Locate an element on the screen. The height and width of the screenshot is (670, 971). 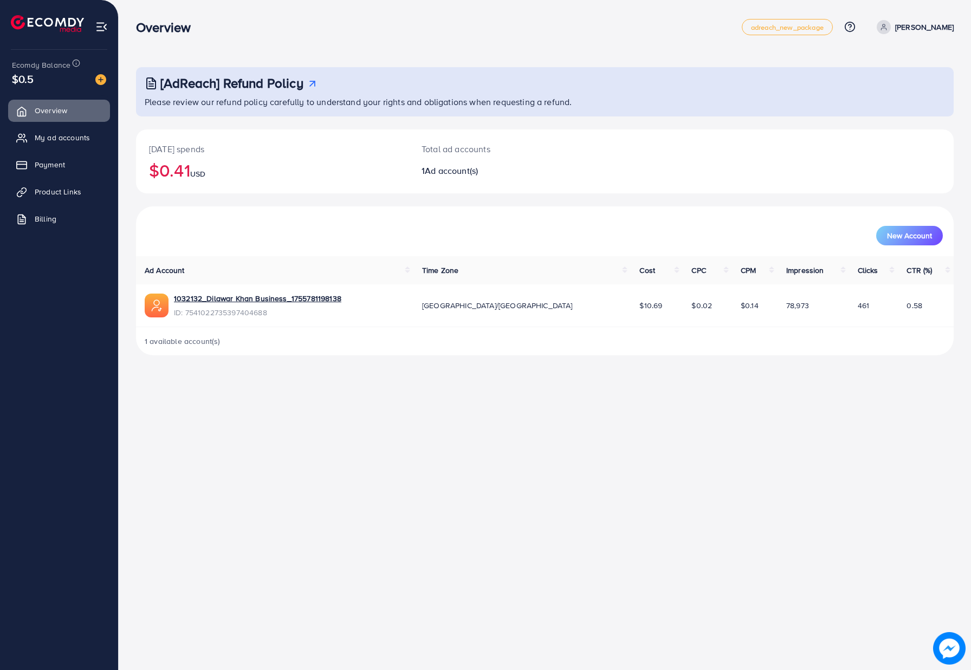
span: Product Links is located at coordinates (58, 192).